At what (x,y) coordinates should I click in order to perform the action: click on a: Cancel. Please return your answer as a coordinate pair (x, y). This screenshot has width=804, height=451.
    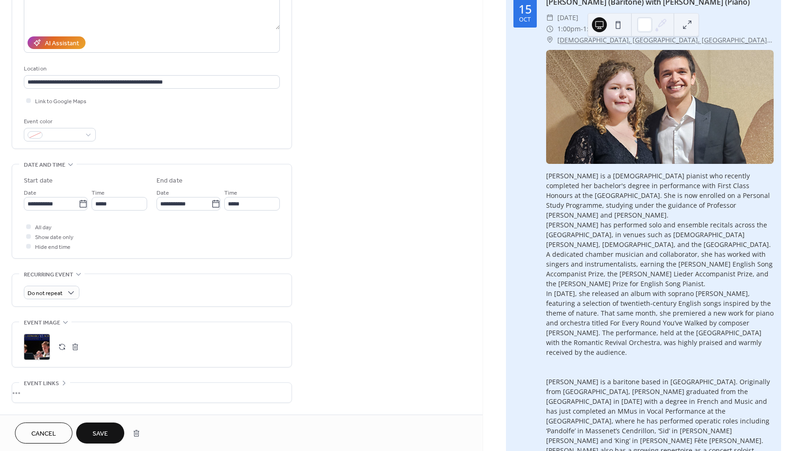
    Looking at the image, I should click on (43, 433).